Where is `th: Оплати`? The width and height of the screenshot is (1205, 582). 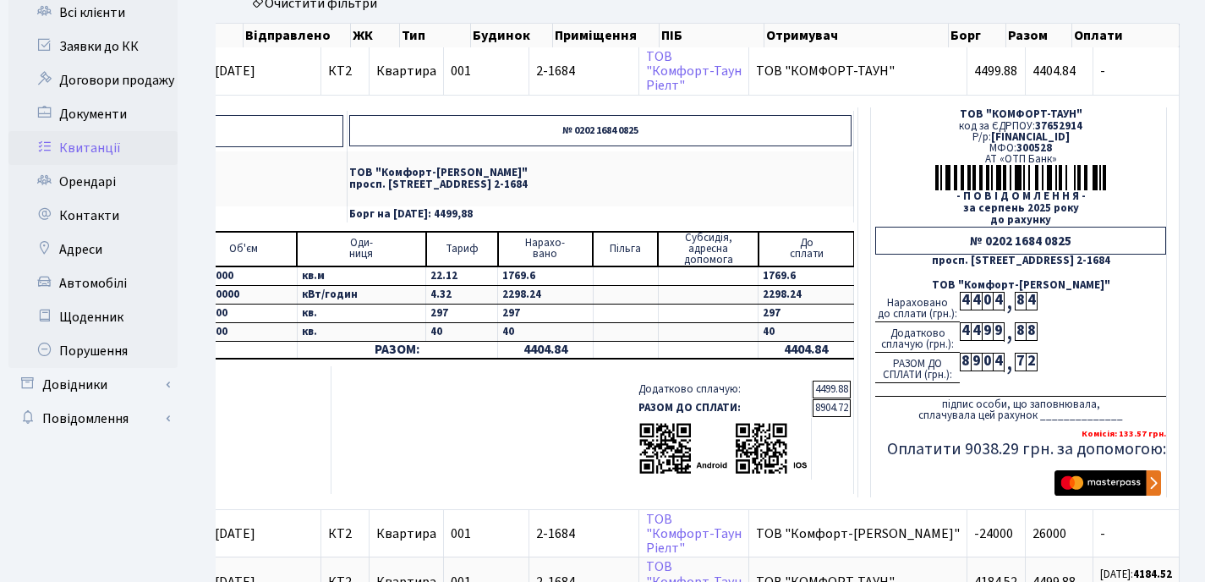
th: Оплати is located at coordinates (1125, 36).